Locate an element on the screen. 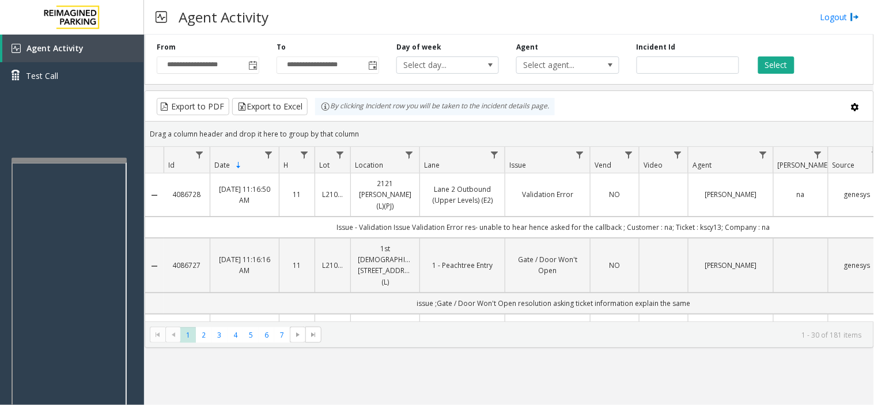 The height and width of the screenshot is (405, 874). div: Drag a column header and drop it here to group by that column is located at coordinates (509, 134).